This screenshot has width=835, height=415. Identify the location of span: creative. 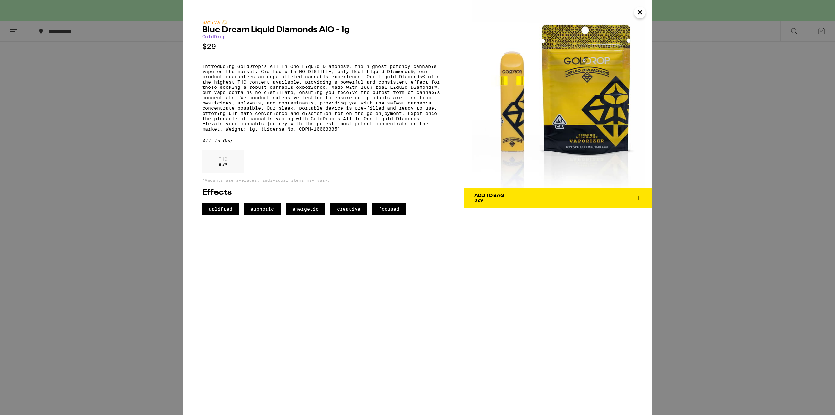
(349, 209).